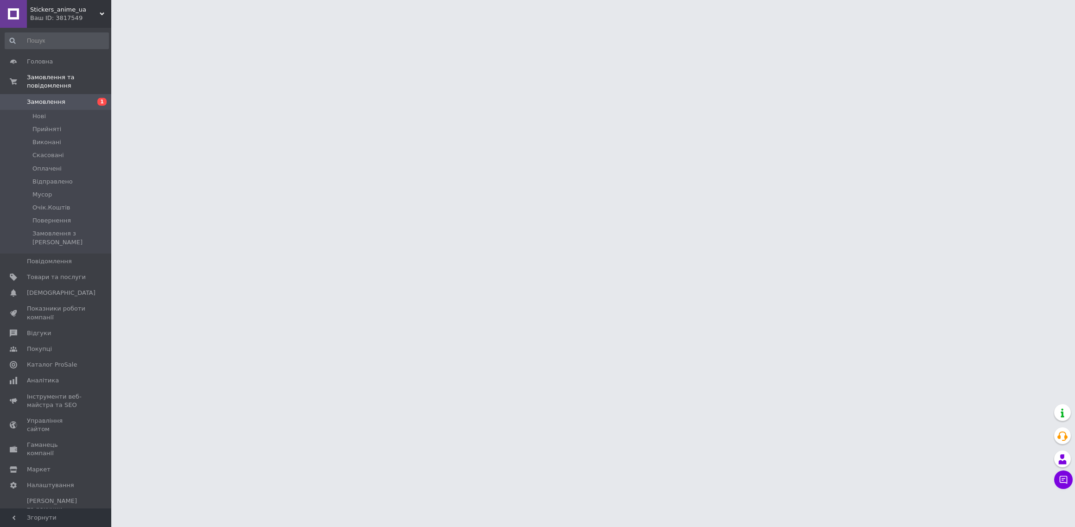  Describe the element at coordinates (39, 333) in the screenshot. I see `span: Відгуки` at that location.